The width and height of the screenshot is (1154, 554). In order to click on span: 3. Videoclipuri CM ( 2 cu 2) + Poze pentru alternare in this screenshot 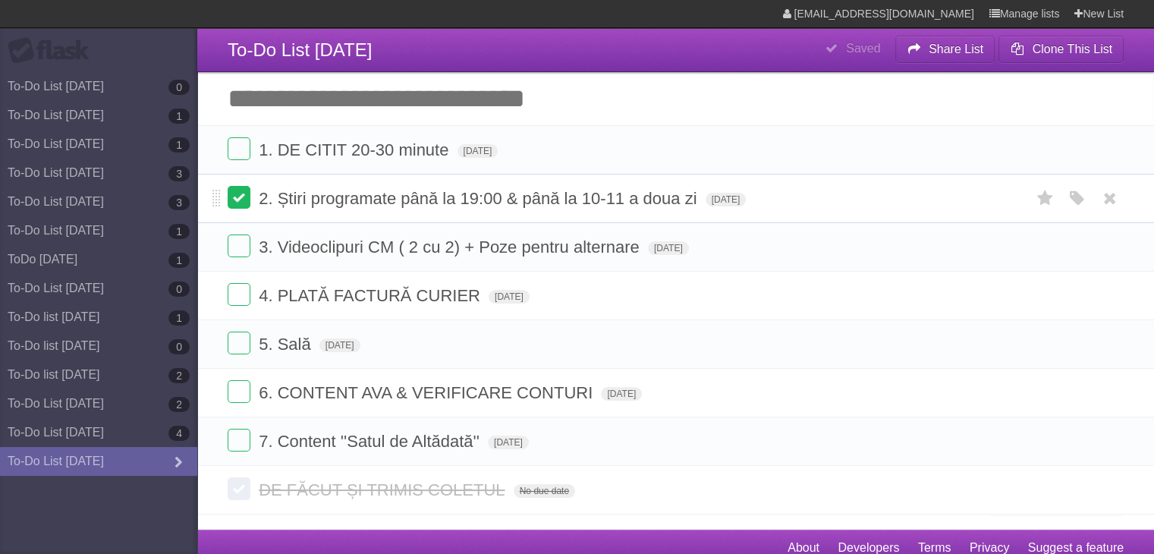, I will do `click(451, 247)`.